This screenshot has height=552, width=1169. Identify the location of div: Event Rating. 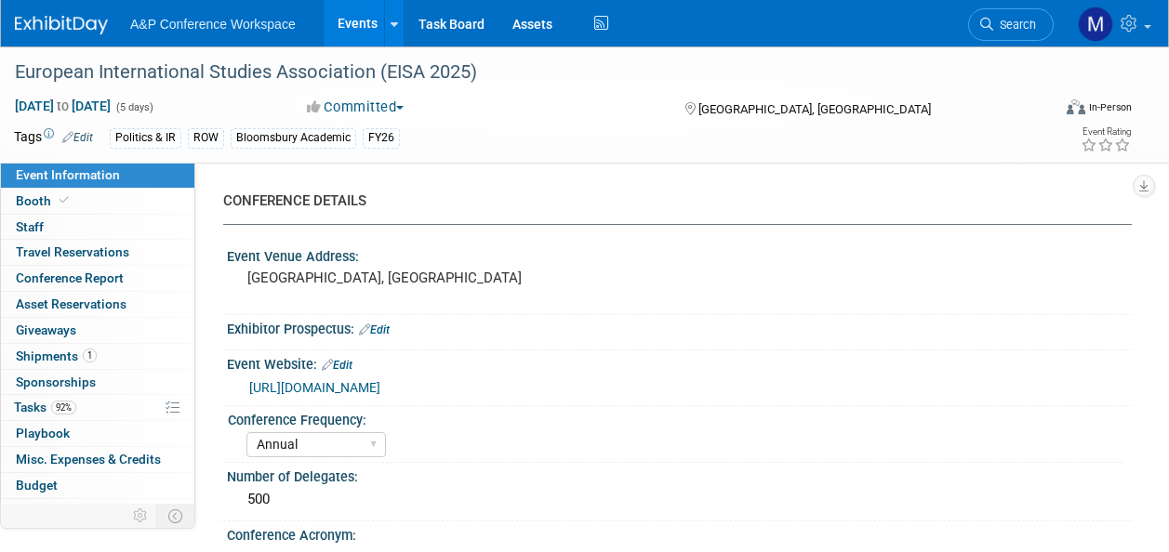
(1106, 132).